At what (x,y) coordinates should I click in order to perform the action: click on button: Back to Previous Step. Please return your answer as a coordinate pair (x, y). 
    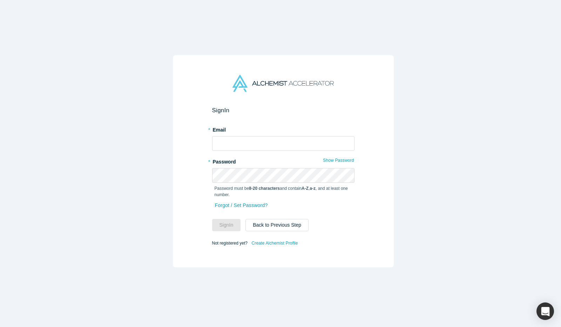
    Looking at the image, I should click on (277, 225).